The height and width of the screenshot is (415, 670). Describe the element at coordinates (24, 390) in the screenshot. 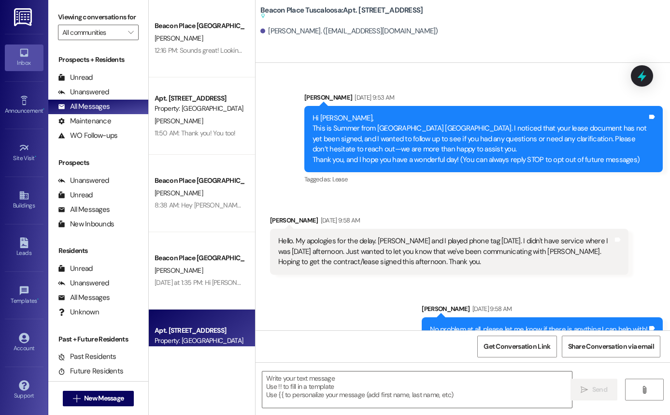

I see `a: Support` at that location.